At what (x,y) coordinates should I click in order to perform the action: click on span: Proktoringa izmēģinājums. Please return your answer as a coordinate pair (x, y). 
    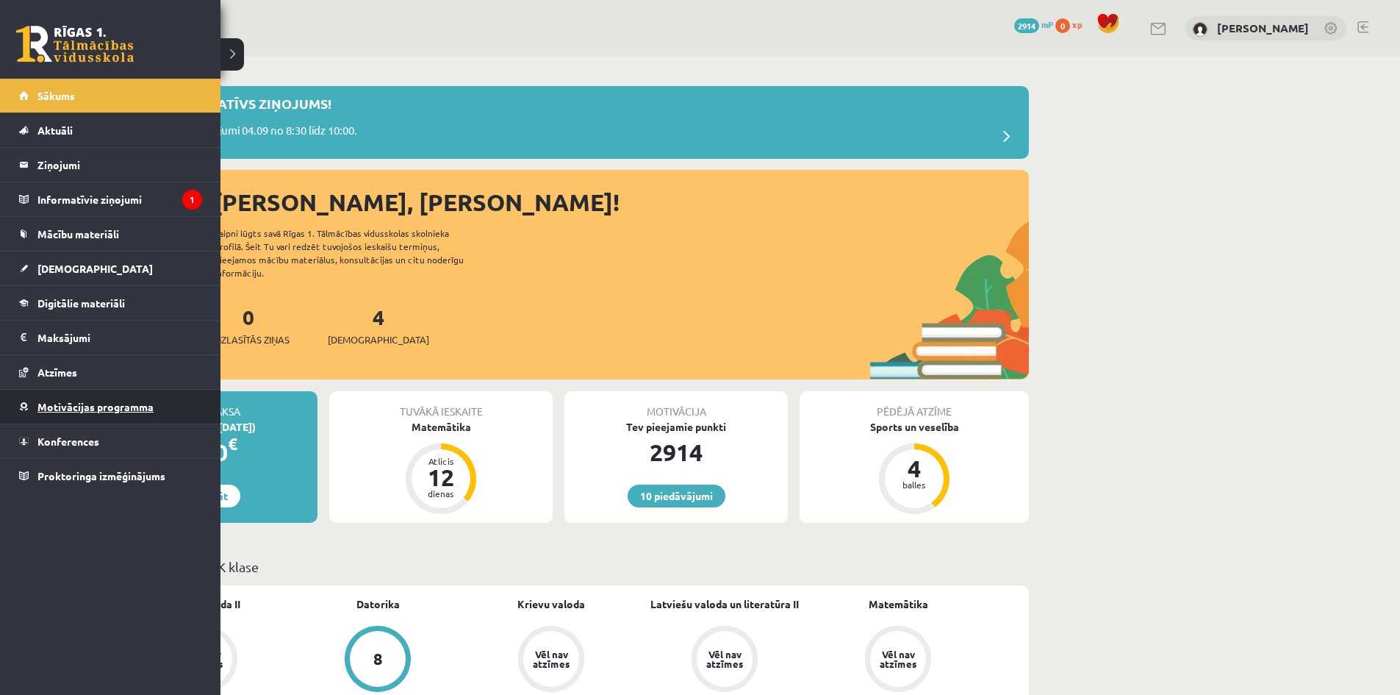
    Looking at the image, I should click on (101, 476).